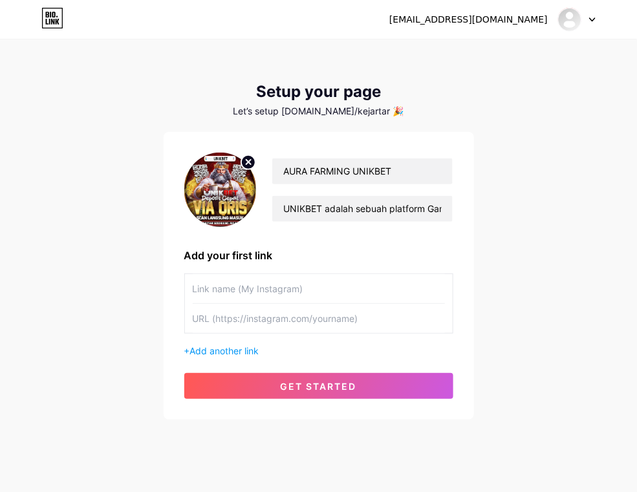 This screenshot has height=492, width=637. I want to click on input: Your name, so click(362, 171).